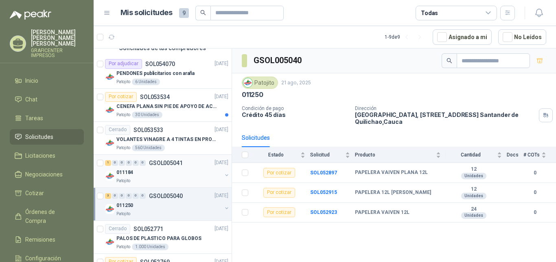 This screenshot has height=262, width=556. I want to click on span: Inicio, so click(32, 81).